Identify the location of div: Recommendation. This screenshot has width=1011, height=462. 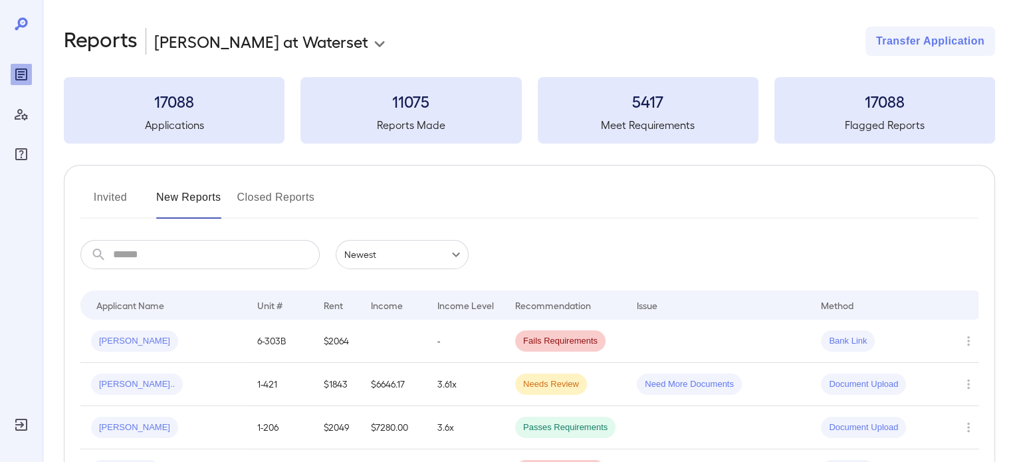
(553, 305).